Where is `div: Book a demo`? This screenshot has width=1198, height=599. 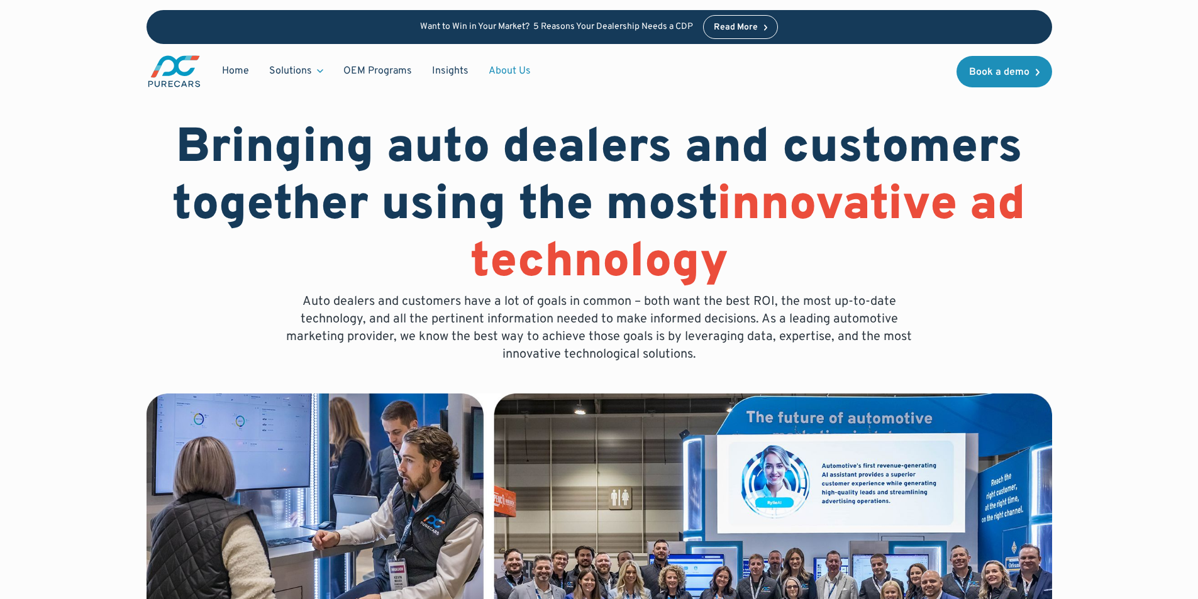
div: Book a demo is located at coordinates (999, 72).